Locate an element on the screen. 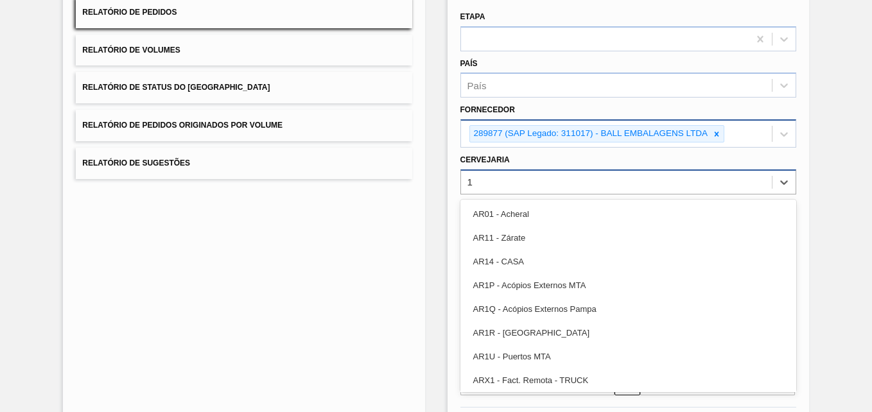  div: AR1Q - Acópios Externos Pampa is located at coordinates (628, 309).